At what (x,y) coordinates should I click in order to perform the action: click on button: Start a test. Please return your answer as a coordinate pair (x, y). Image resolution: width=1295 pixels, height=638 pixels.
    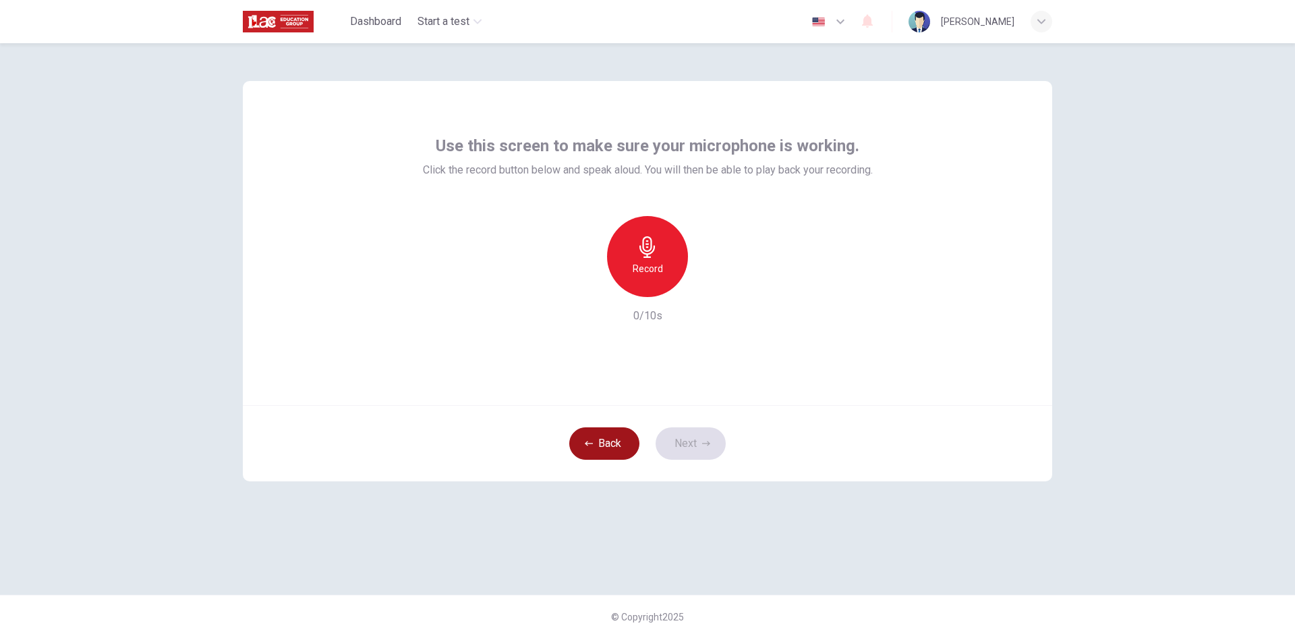
    Looking at the image, I should click on (449, 22).